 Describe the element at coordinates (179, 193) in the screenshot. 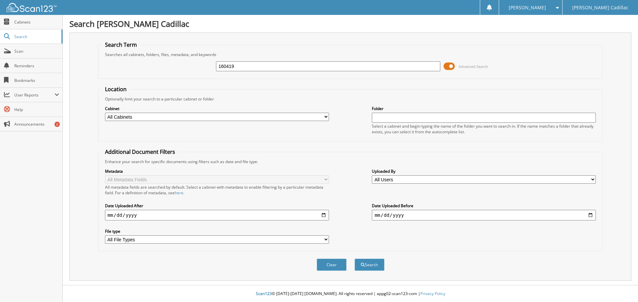

I see `a: here` at that location.